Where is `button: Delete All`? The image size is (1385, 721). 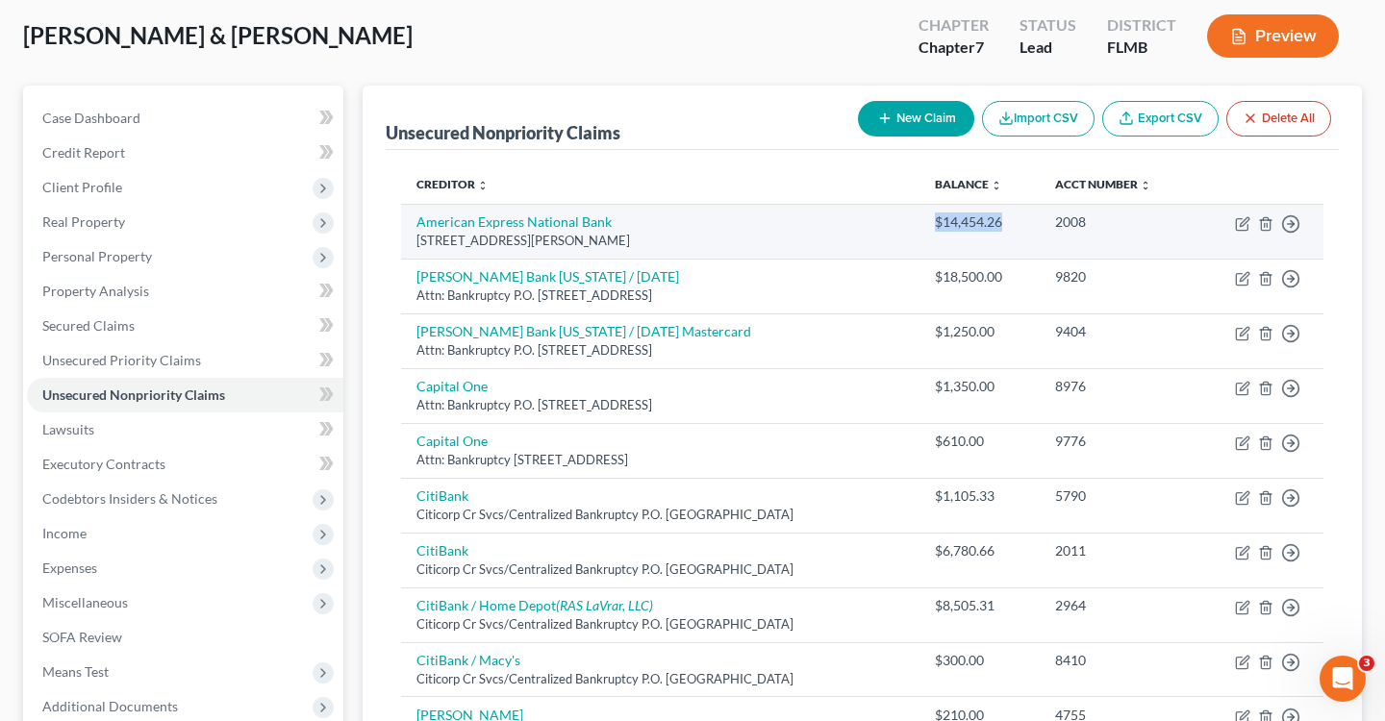
button: Delete All is located at coordinates (1278, 118).